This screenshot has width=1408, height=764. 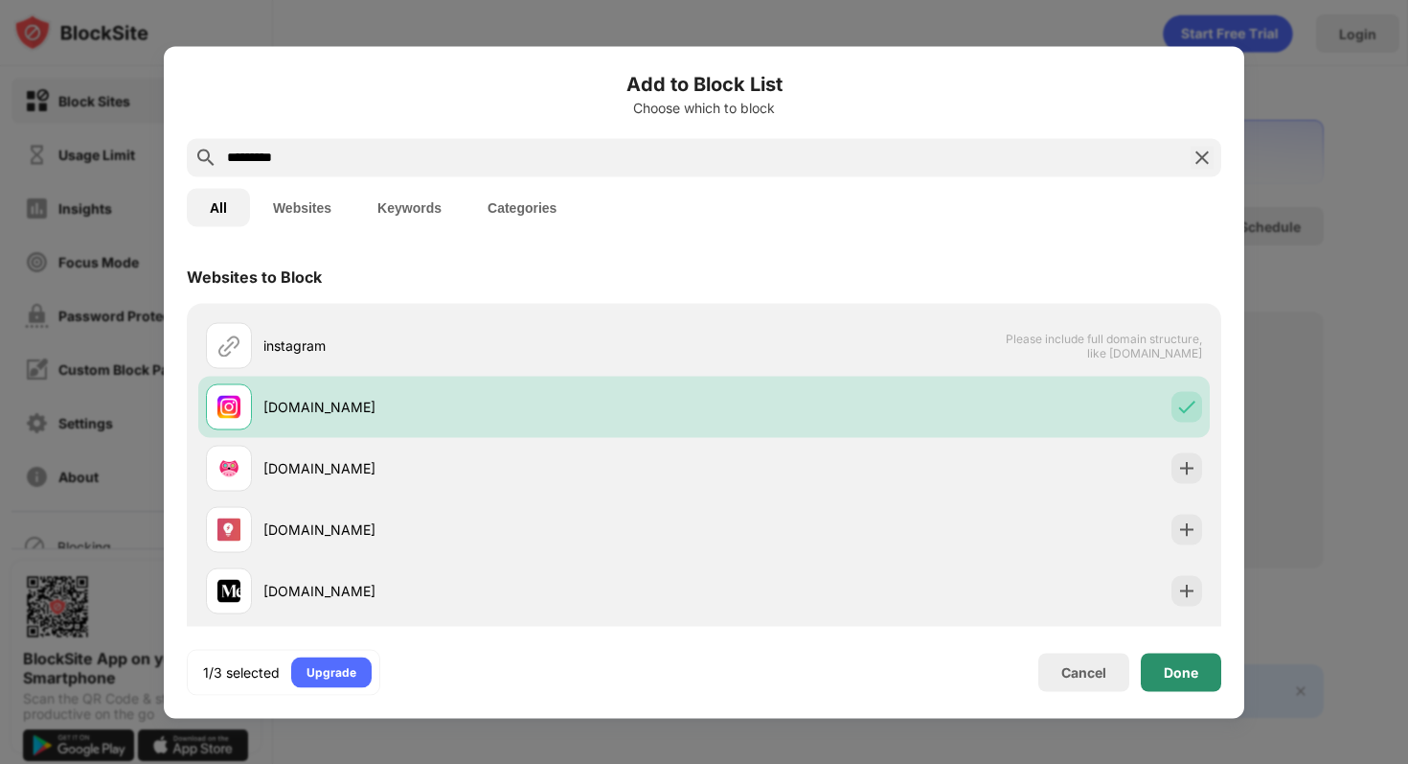 I want to click on img: search.svg, so click(x=206, y=157).